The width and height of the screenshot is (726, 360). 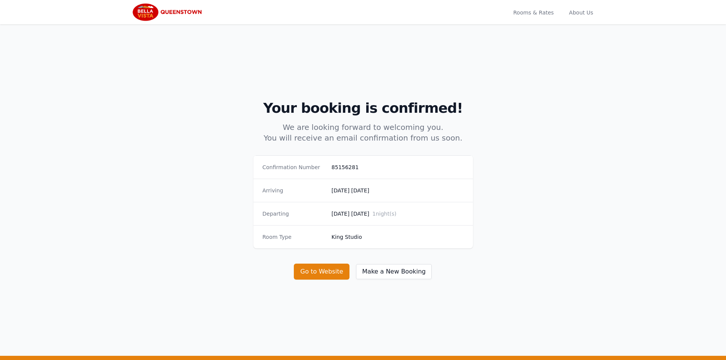 I want to click on a: Go to Website, so click(x=325, y=271).